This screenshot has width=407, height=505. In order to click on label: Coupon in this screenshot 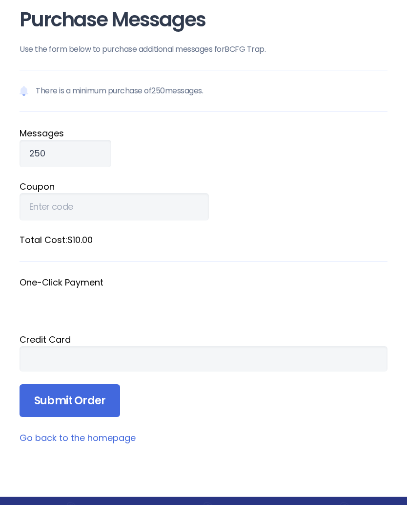, I will do `click(204, 186)`.